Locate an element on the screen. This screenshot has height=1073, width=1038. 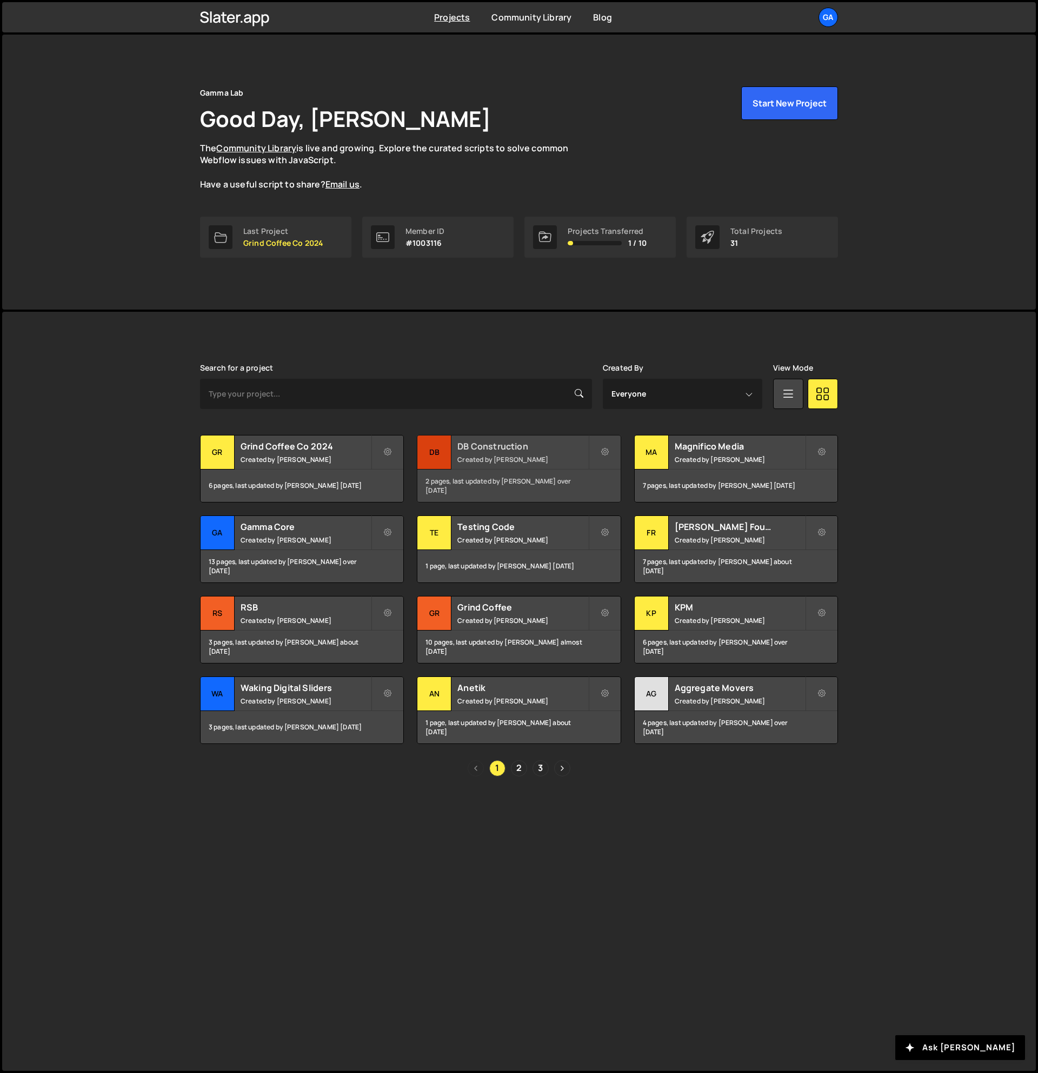
div: Fr is located at coordinates (651, 533).